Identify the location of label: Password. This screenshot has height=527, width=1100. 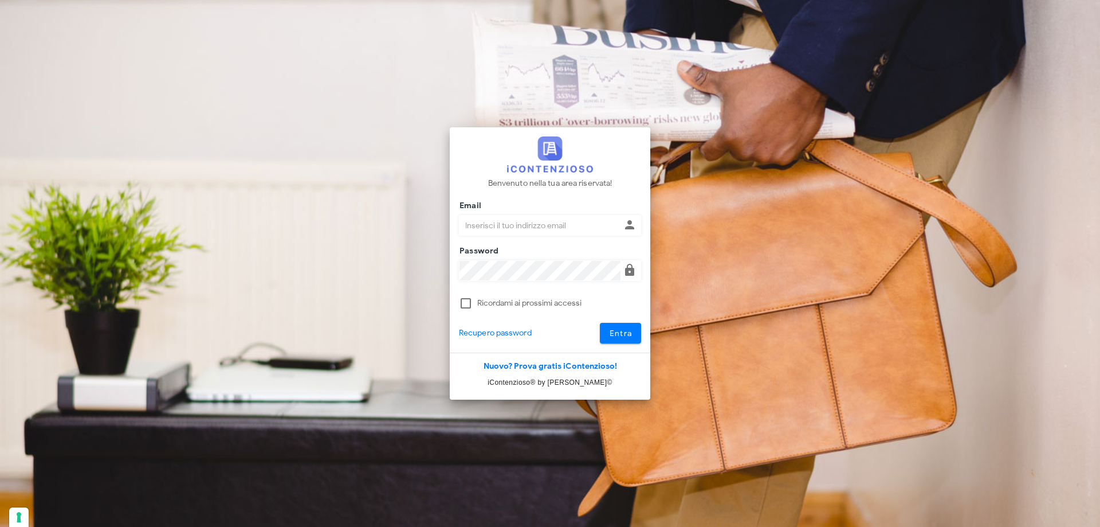
(477, 251).